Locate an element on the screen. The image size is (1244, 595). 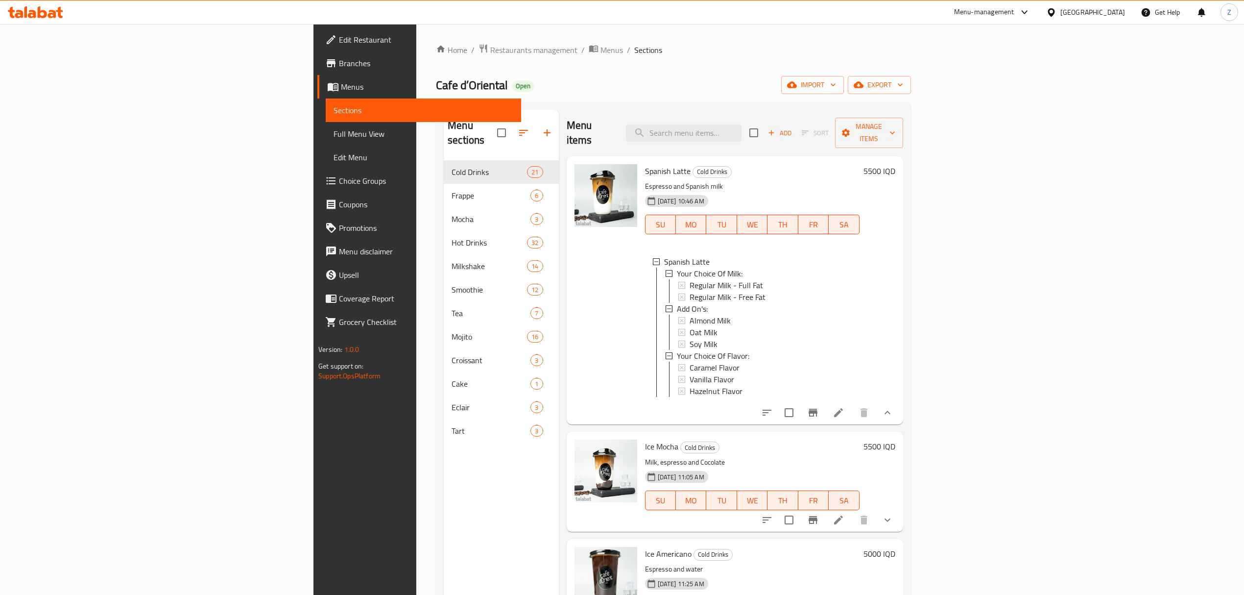
span: Ice Mocha is located at coordinates (662, 446).